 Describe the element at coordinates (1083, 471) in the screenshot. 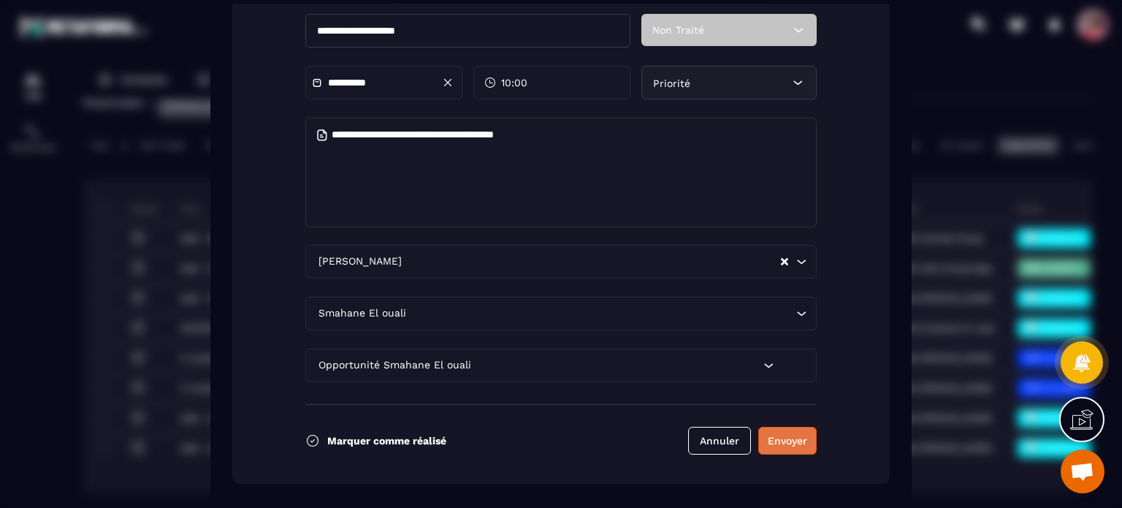

I see `div: Ouvrir le chat` at that location.